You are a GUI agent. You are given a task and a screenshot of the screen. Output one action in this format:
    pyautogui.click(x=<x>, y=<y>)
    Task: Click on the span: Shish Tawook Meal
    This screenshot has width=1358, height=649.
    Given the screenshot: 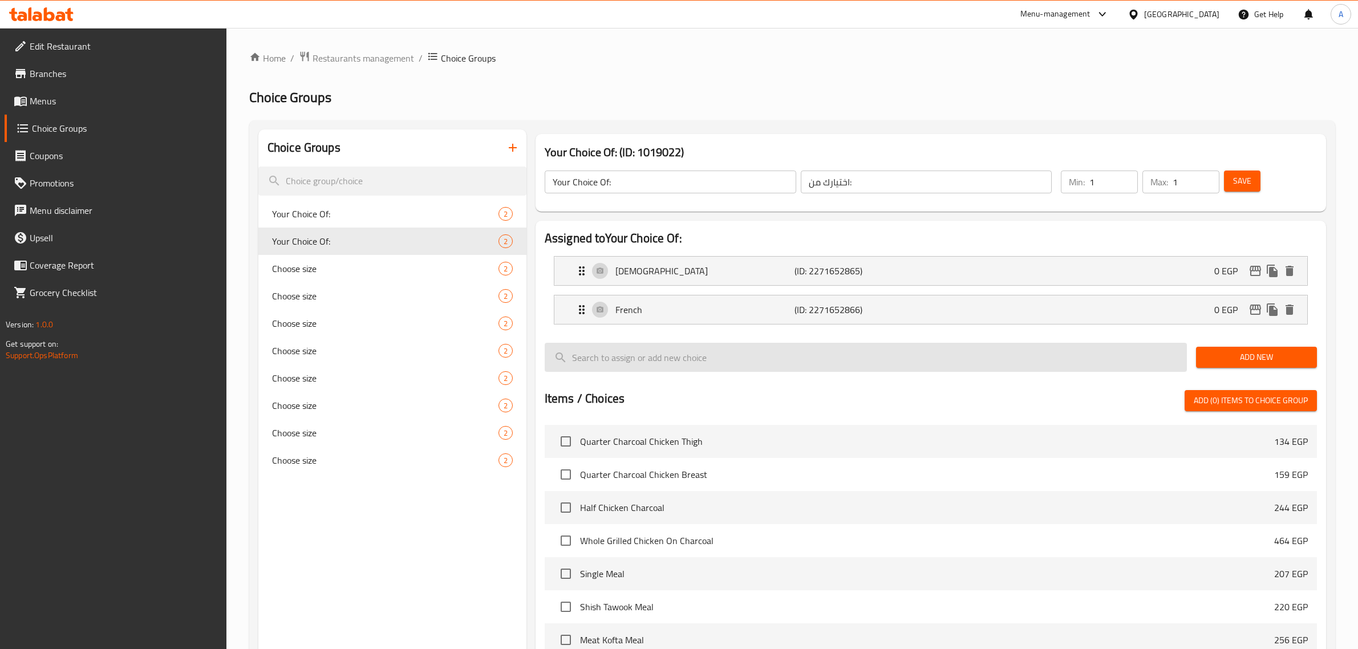 What is the action you would take?
    pyautogui.click(x=927, y=607)
    